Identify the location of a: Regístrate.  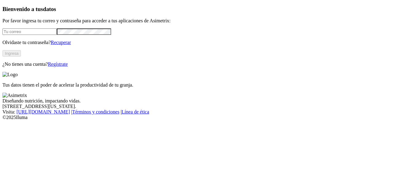
(58, 64).